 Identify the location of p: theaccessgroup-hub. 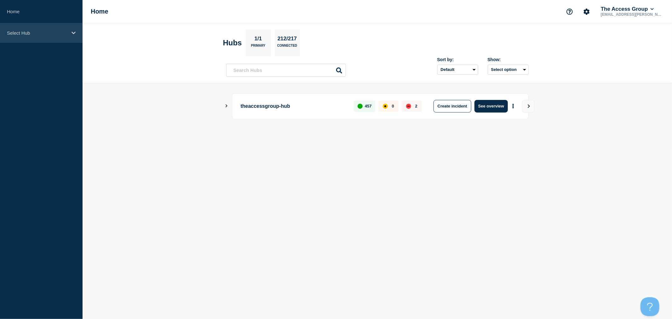
(293, 106).